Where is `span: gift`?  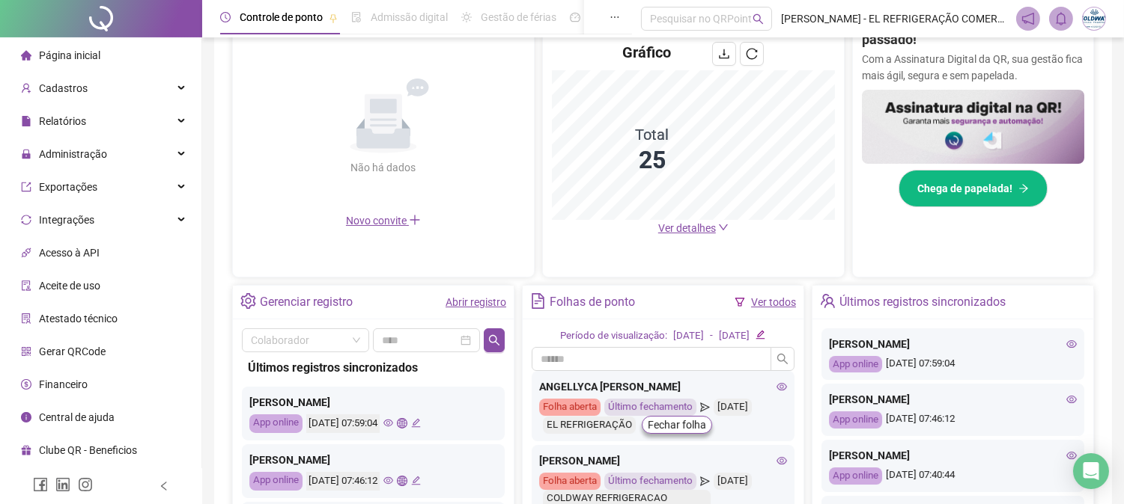
span: gift is located at coordinates (26, 451).